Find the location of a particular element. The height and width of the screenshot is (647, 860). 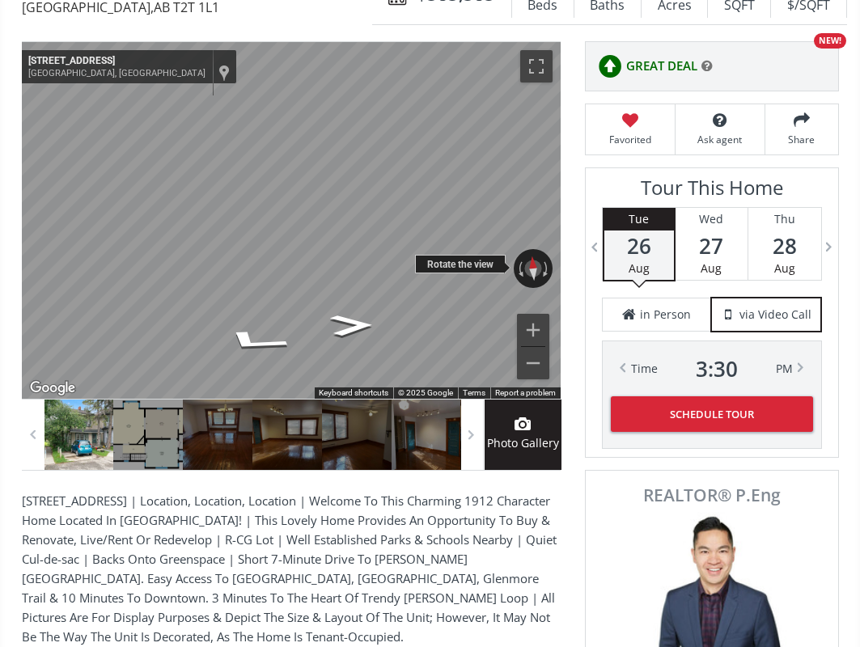

button: Schedule Tour is located at coordinates (712, 414).